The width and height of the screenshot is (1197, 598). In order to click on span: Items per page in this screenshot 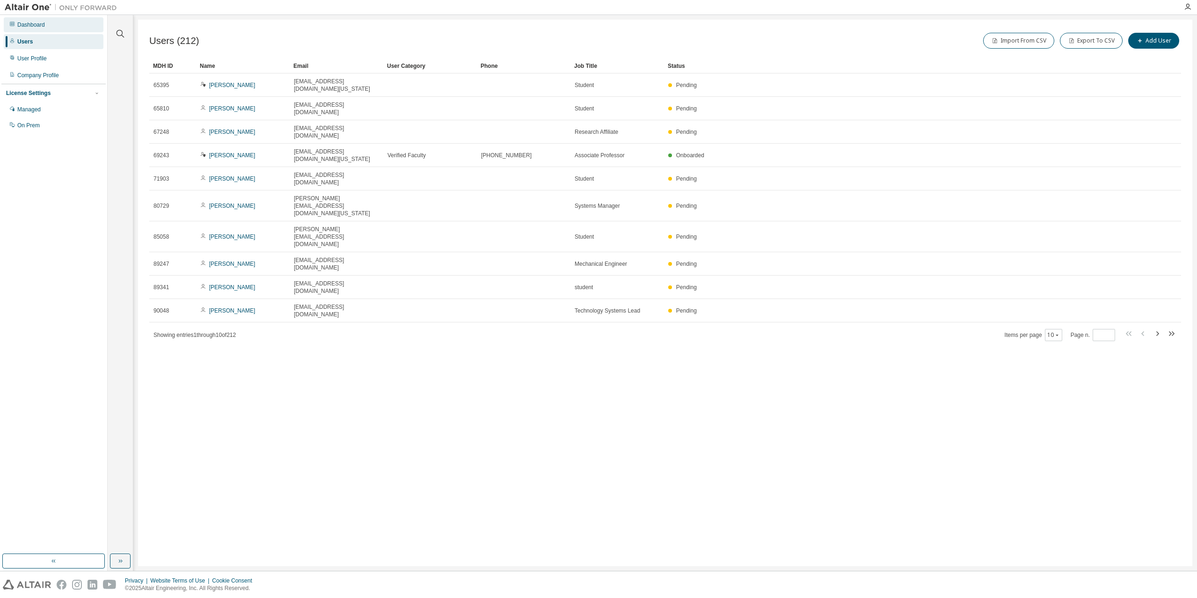, I will do `click(1033, 335)`.